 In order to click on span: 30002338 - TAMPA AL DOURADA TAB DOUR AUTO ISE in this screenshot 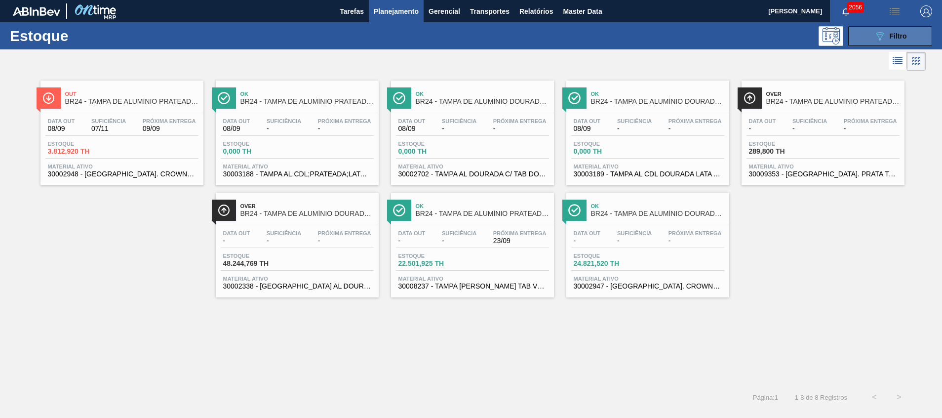, I will do `click(297, 286)`.